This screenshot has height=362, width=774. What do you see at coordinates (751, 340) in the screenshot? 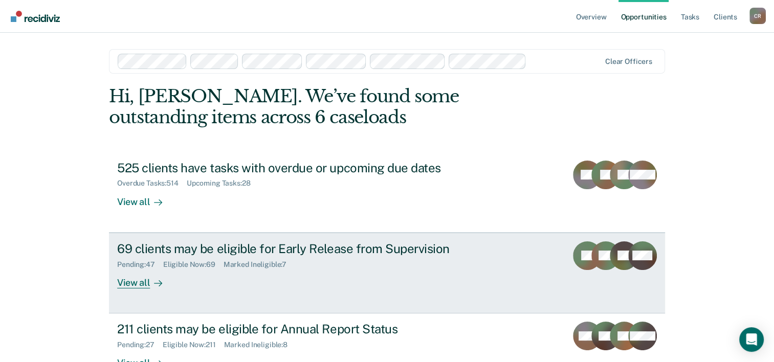
I see `div: Open Intercom Messenger` at bounding box center [751, 340].